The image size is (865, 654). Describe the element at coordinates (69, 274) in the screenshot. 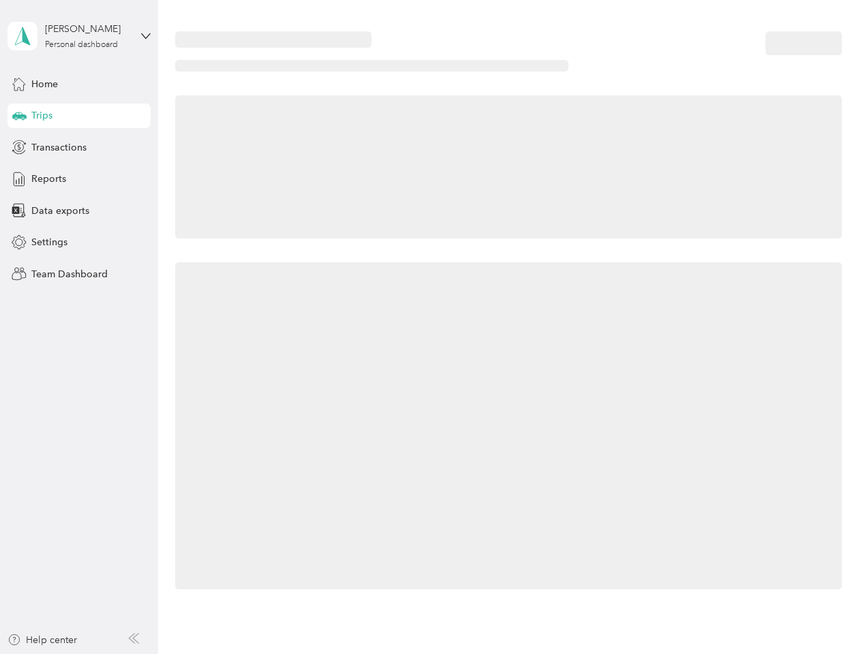

I see `span: Team Dashboard` at that location.